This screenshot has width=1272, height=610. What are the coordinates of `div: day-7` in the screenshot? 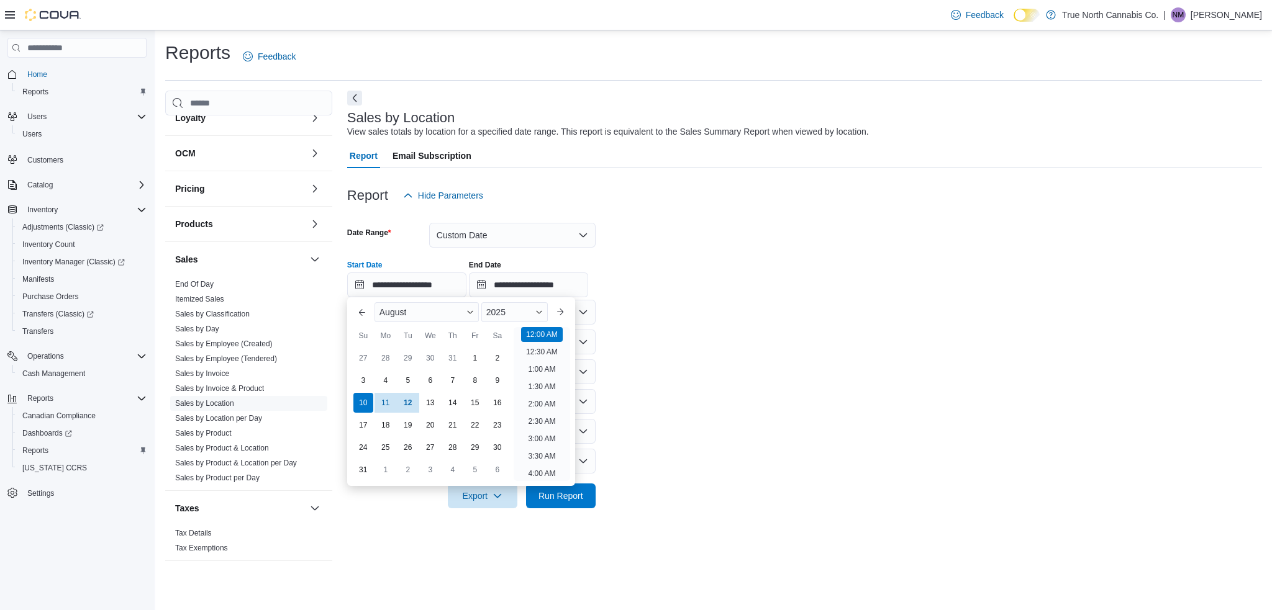 It's located at (453, 381).